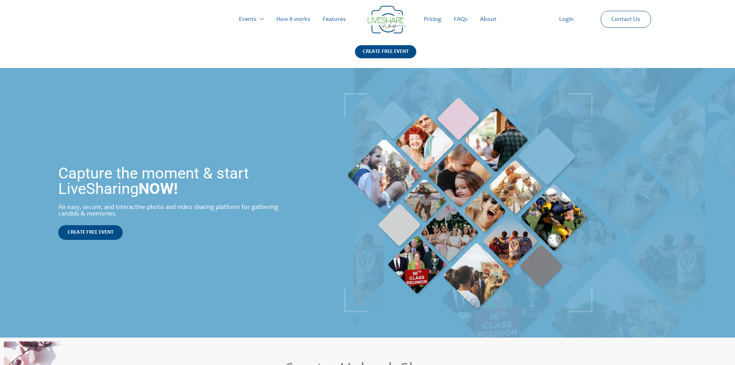  I want to click on a: Features, so click(334, 19).